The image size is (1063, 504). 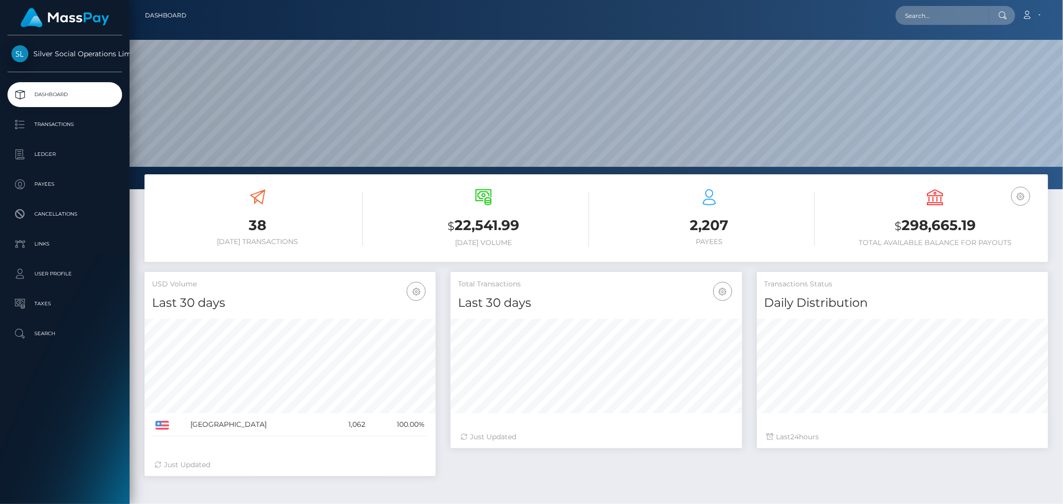 What do you see at coordinates (349, 425) in the screenshot?
I see `td: 1,062` at bounding box center [349, 425].